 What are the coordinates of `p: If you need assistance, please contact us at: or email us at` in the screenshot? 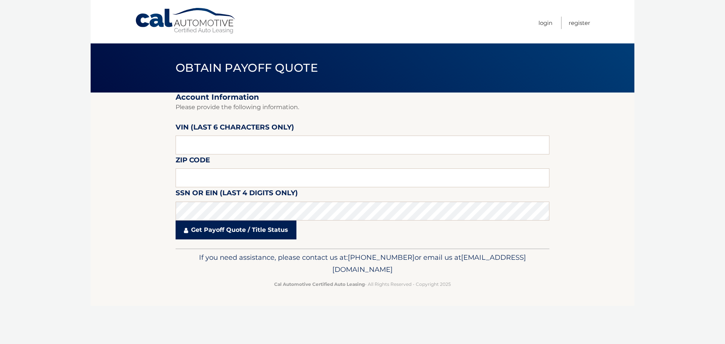 It's located at (363, 264).